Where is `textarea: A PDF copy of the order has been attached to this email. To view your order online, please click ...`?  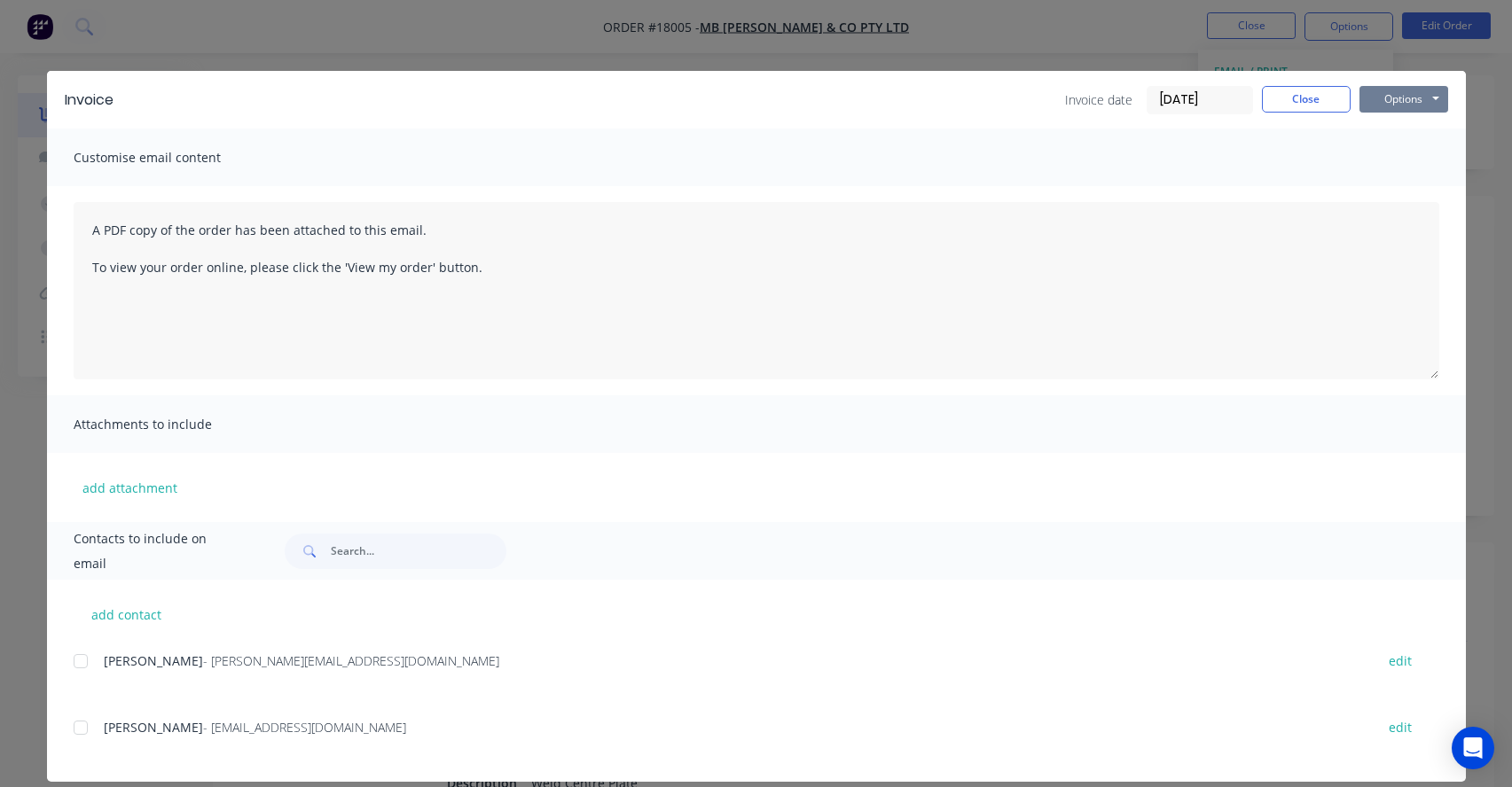 textarea: A PDF copy of the order has been attached to this email. To view your order online, please click ... is located at coordinates (756, 291).